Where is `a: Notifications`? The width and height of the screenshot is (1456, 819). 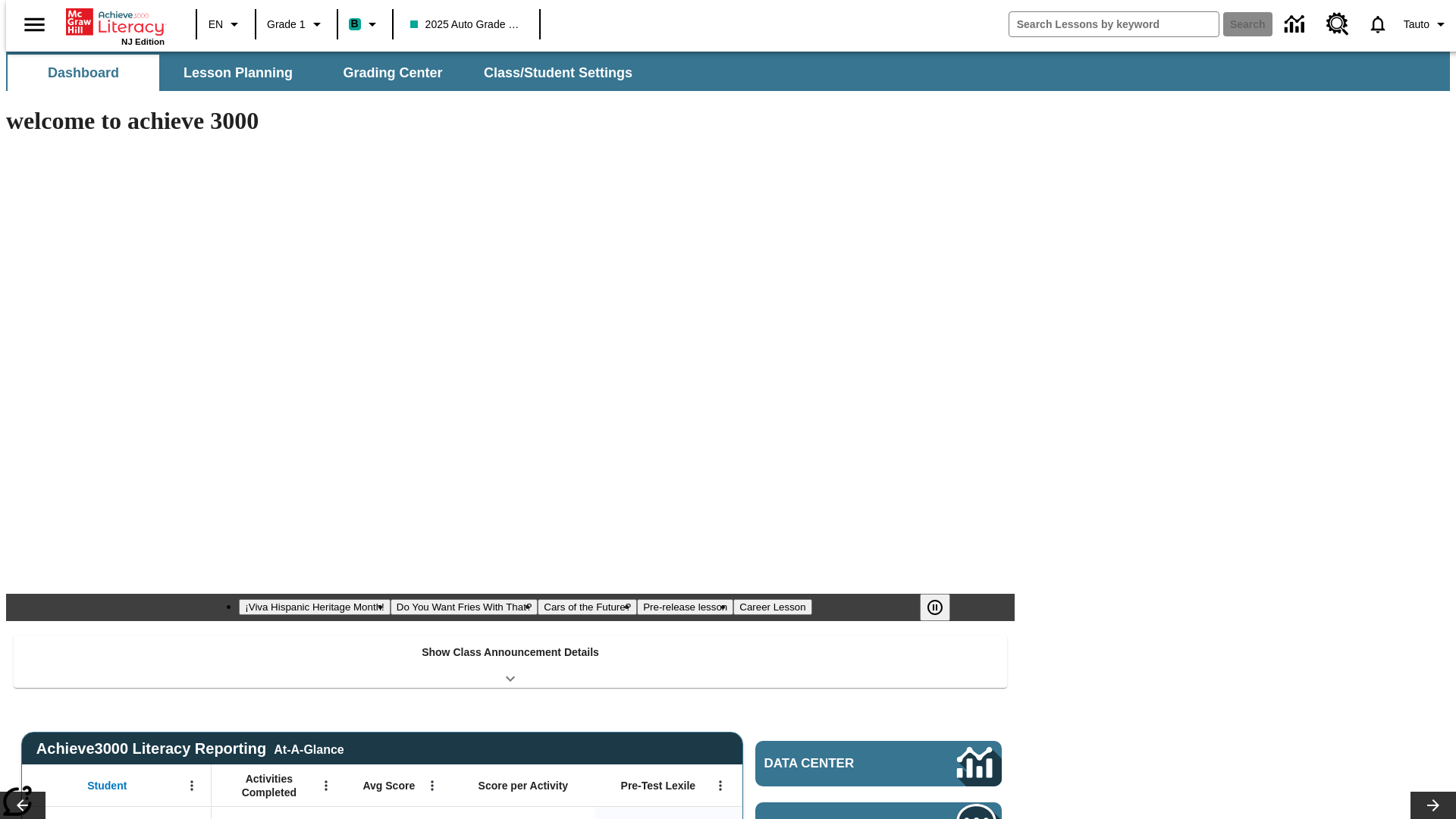 a: Notifications is located at coordinates (1378, 24).